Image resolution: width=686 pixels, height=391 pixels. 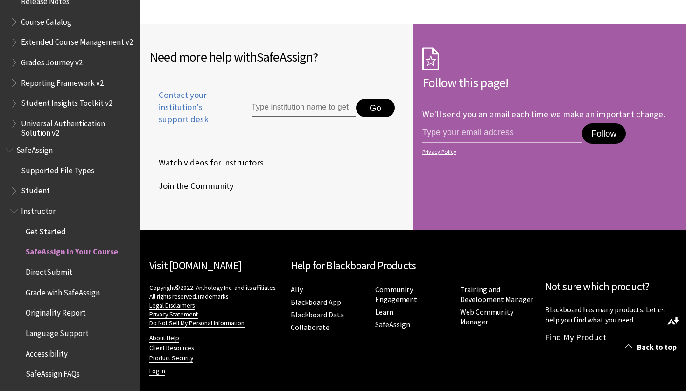 What do you see at coordinates (502, 133) in the screenshot?
I see `input: email address` at bounding box center [502, 133].